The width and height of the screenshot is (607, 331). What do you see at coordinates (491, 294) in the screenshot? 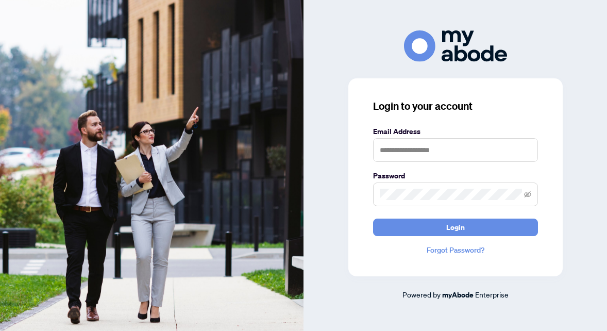
I see `span: Enterprise` at bounding box center [491, 294].